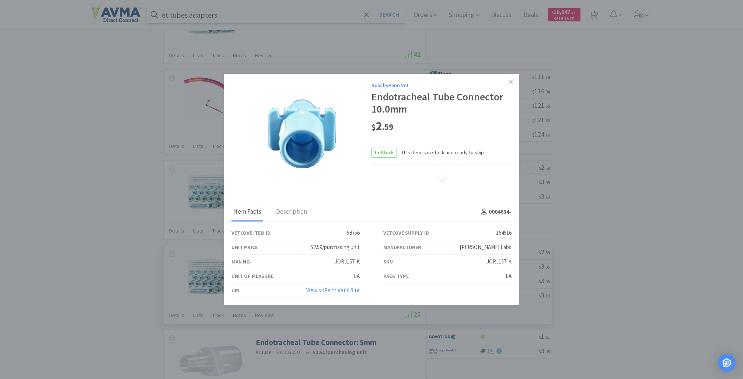 This screenshot has width=743, height=379. I want to click on div: Pack Type, so click(396, 276).